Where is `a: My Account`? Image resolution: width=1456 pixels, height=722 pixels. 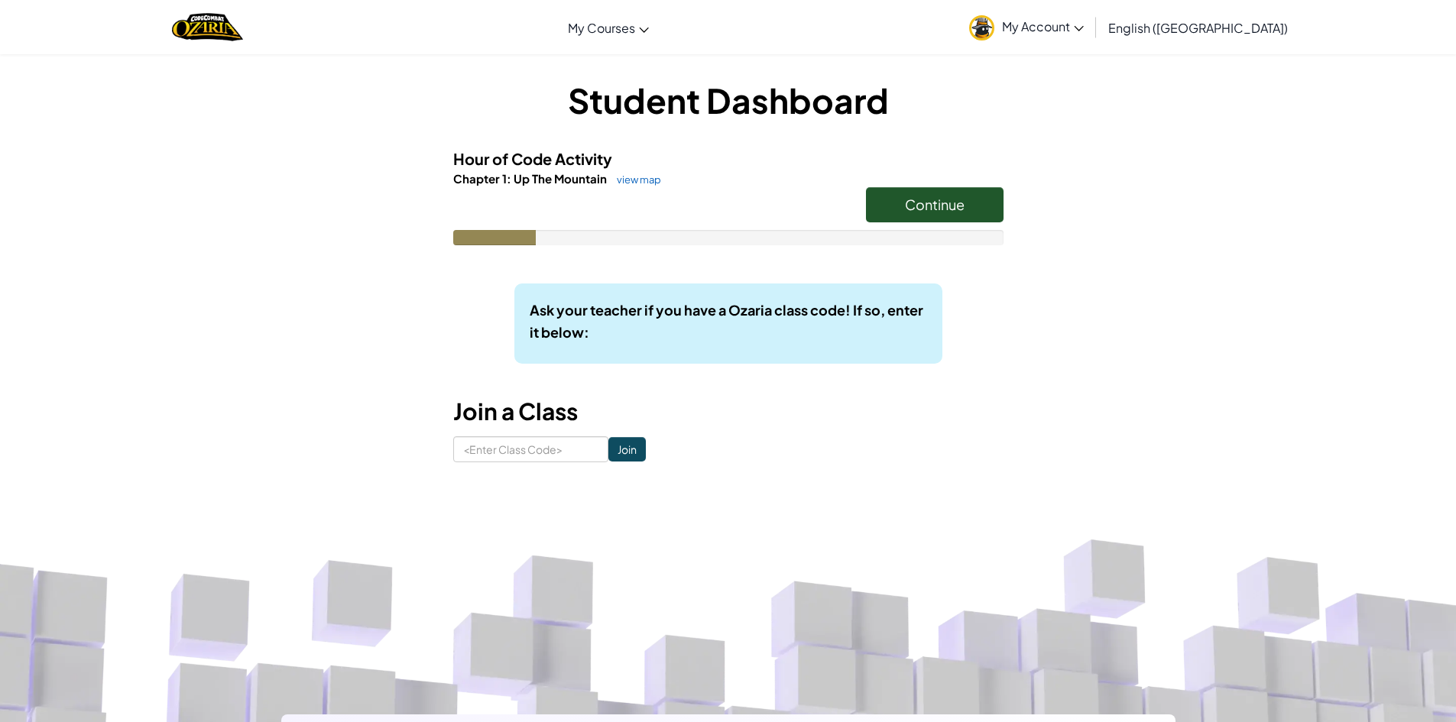
a: My Account is located at coordinates (1026, 27).